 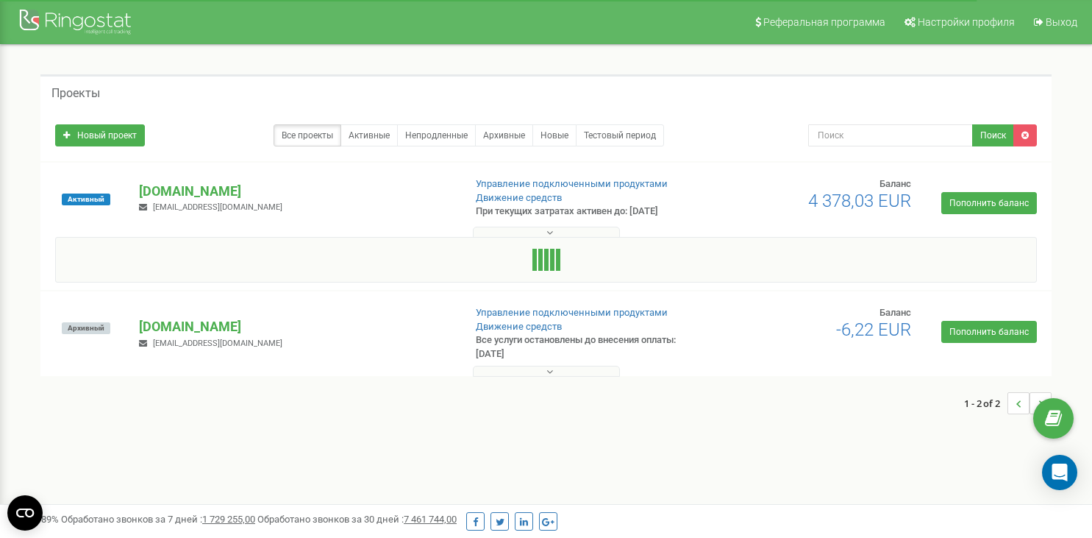 What do you see at coordinates (357, 519) in the screenshot?
I see `span: Обработано звонков за 30 дней :` at bounding box center [357, 519].